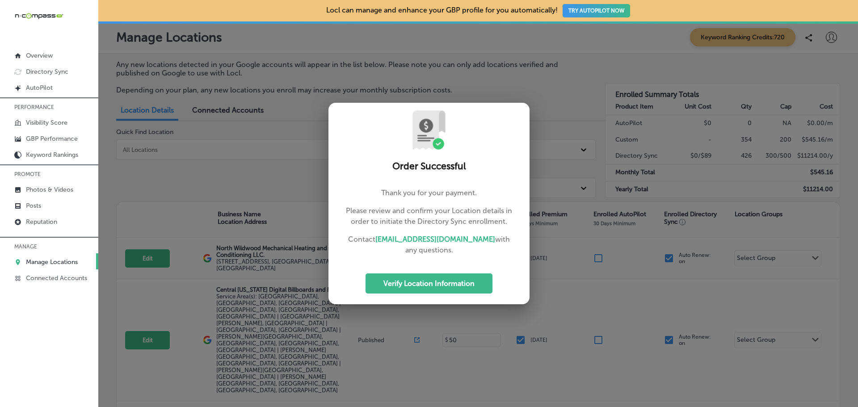 The height and width of the screenshot is (407, 858). What do you see at coordinates (429, 130) in the screenshot?
I see `img: UryPoqUmSj4VC2ZdTn7sJzIzWBea8n9D3djSW0VNpAAAAABJRU5ErkJggg==` at bounding box center [429, 130].